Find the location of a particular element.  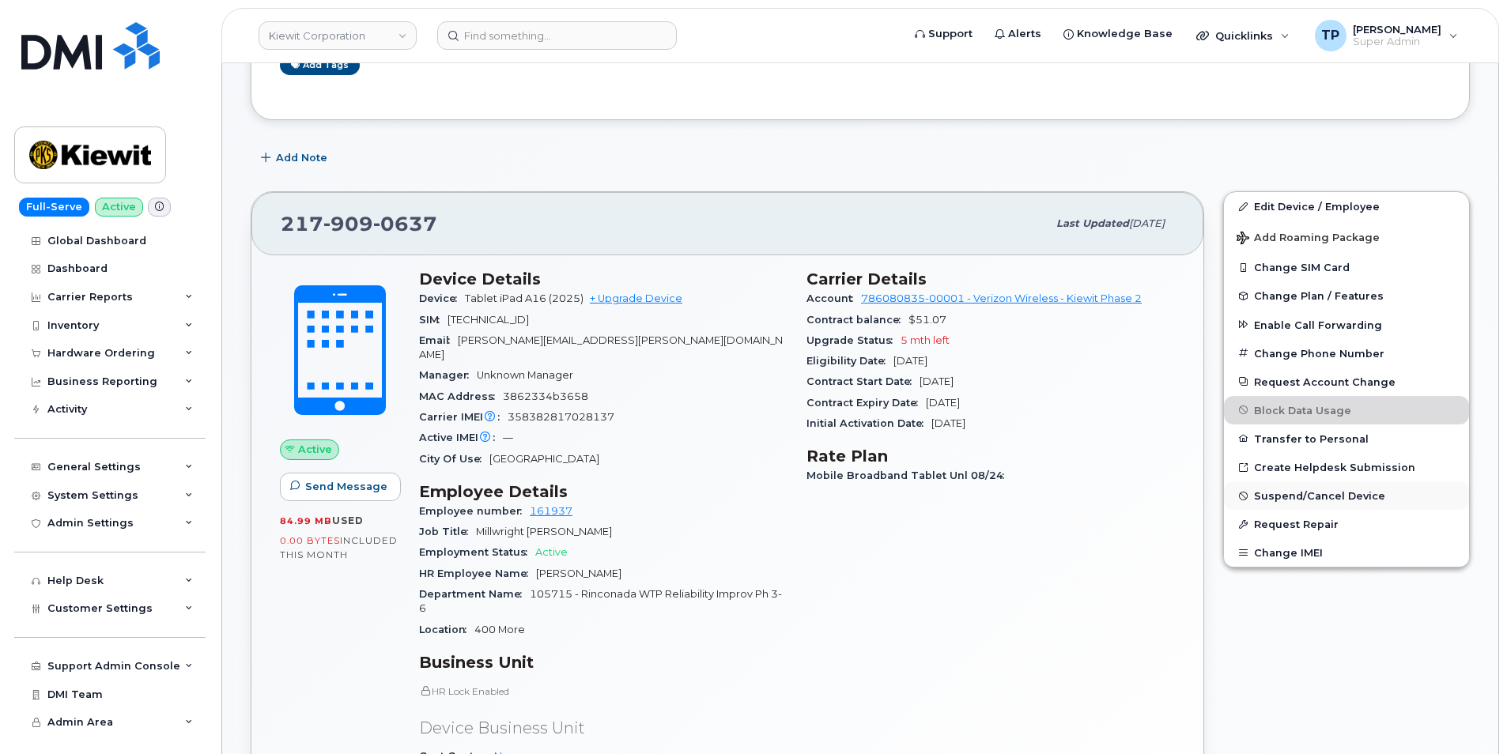

span: Change Plan / Features is located at coordinates (1319, 296).